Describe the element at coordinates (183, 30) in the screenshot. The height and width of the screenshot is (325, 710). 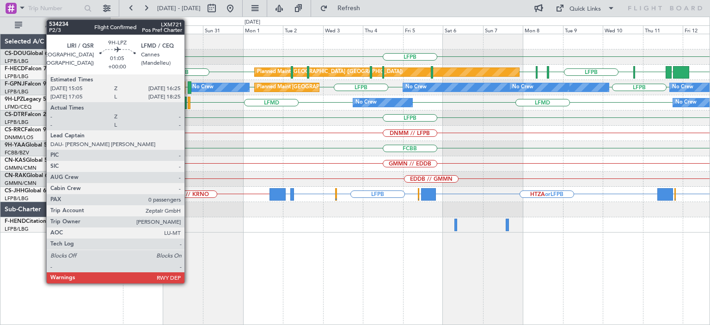
I see `div: Sat 30` at that location.